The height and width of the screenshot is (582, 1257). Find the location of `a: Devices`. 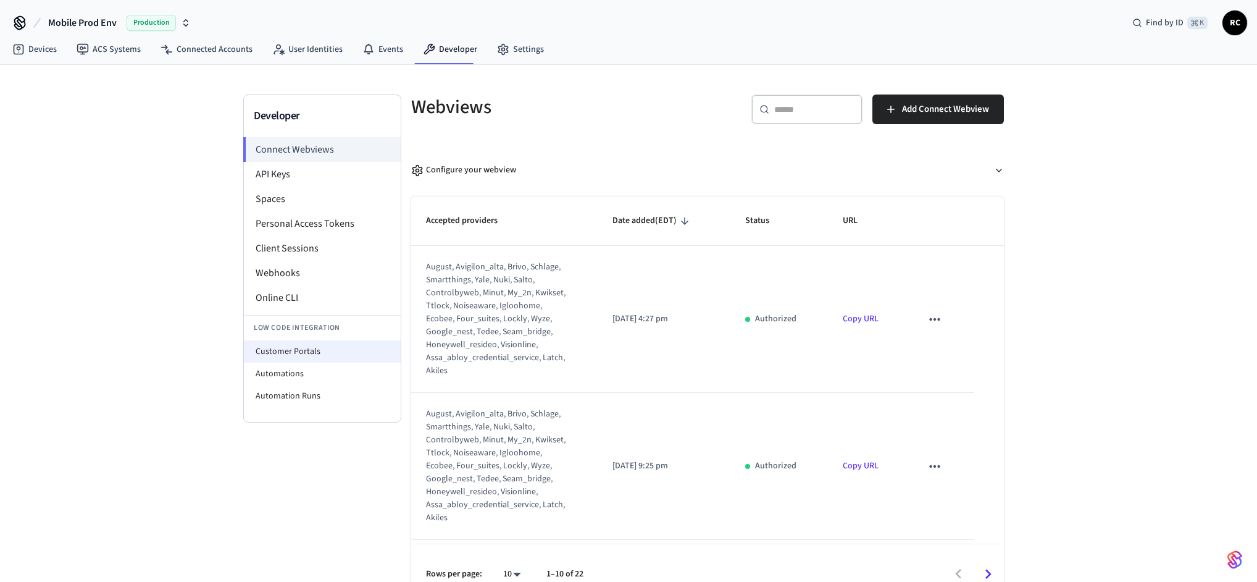

a: Devices is located at coordinates (35, 49).